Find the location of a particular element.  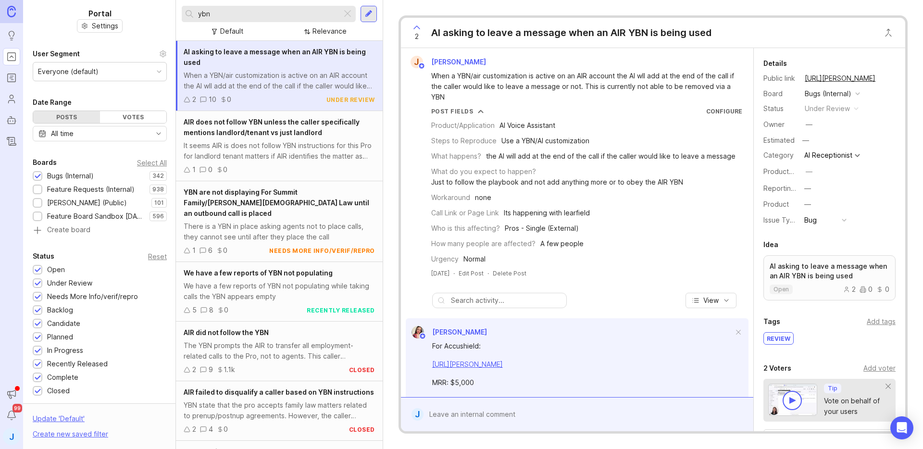

span: AIR did not follow the YBN is located at coordinates (226, 332).